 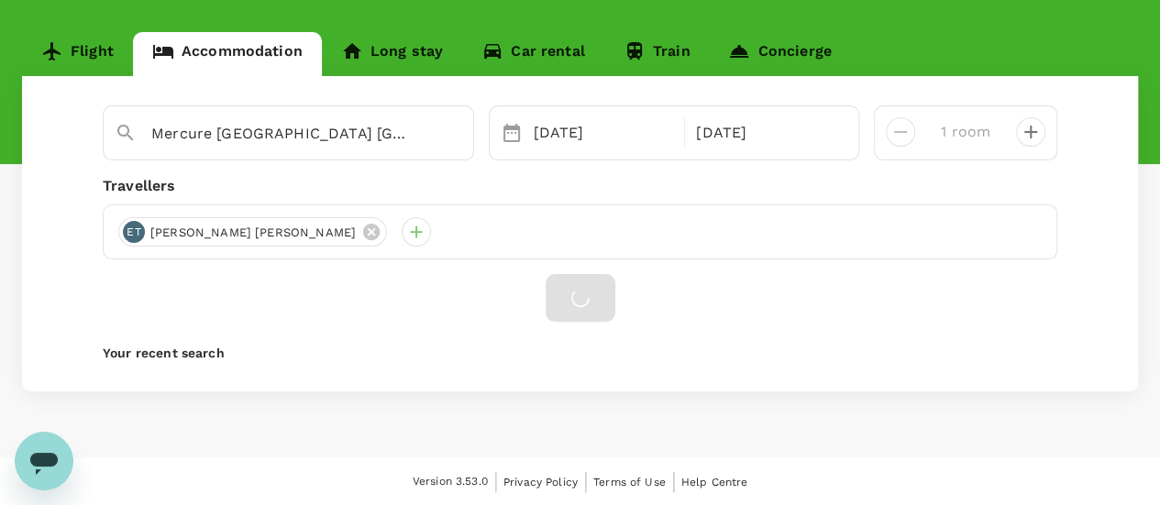 I want to click on input: Add rooms, so click(x=966, y=132).